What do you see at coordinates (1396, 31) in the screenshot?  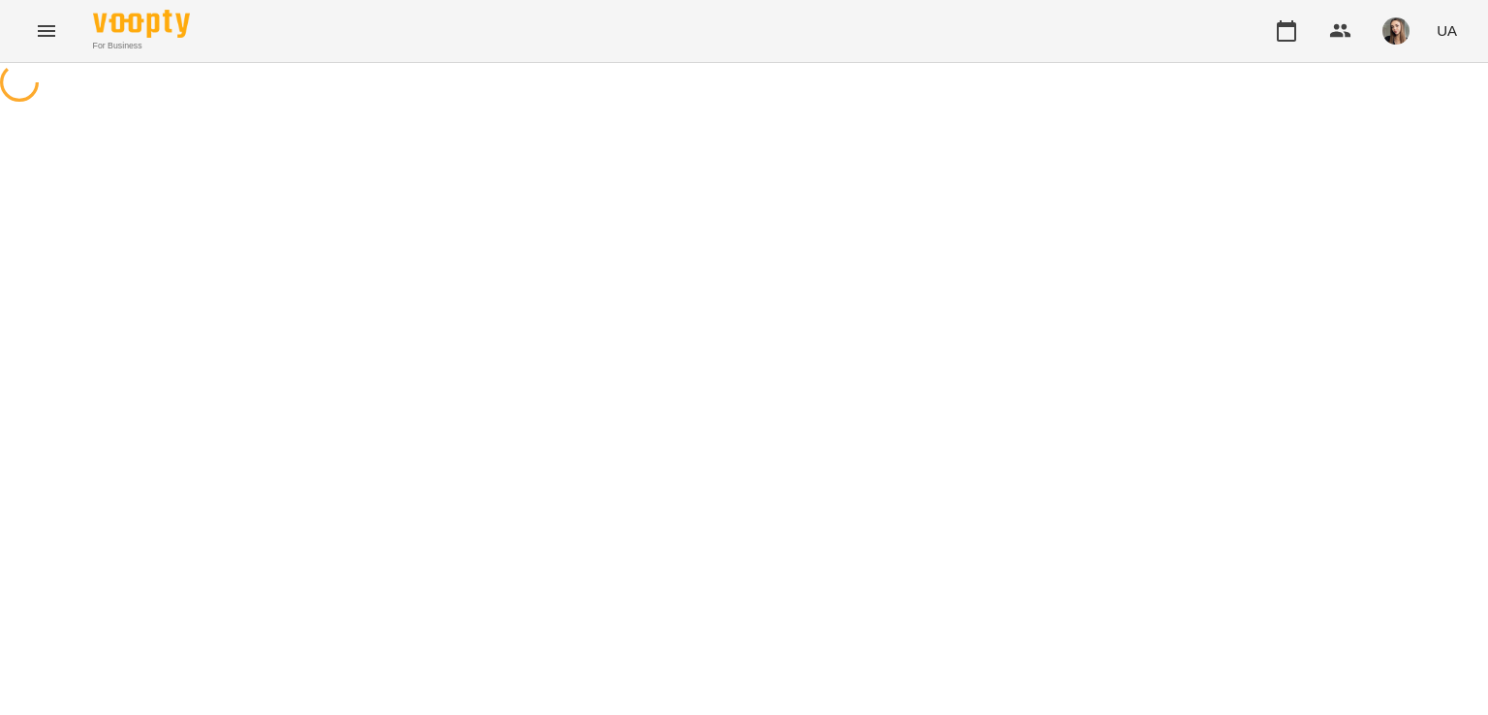 I see `img: 6616469b542043e9b9ce361bc48015fd.jpeg` at bounding box center [1396, 31].